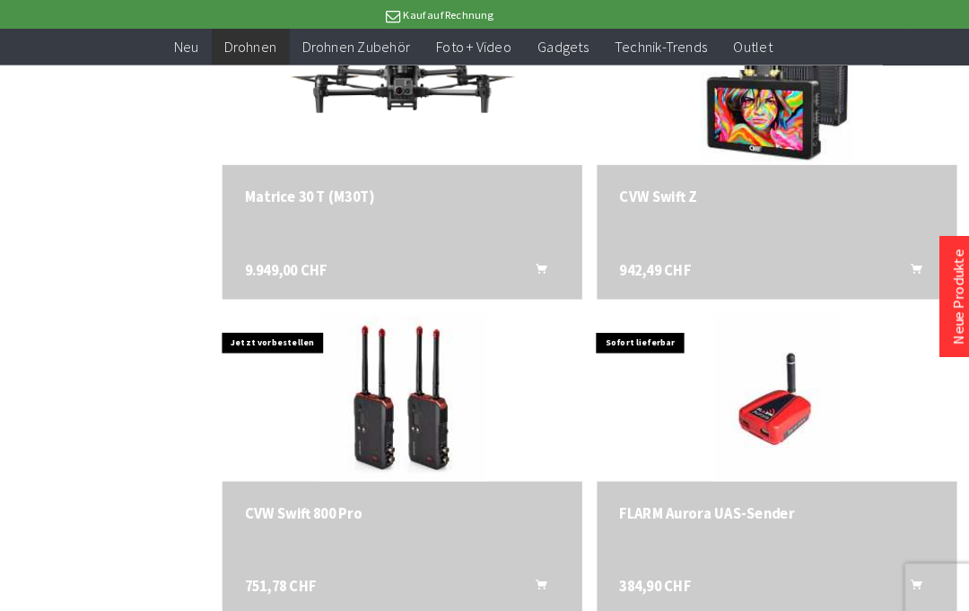 This screenshot has height=611, width=969. I want to click on div: CVW Swift 800 Pro, so click(420, 495).